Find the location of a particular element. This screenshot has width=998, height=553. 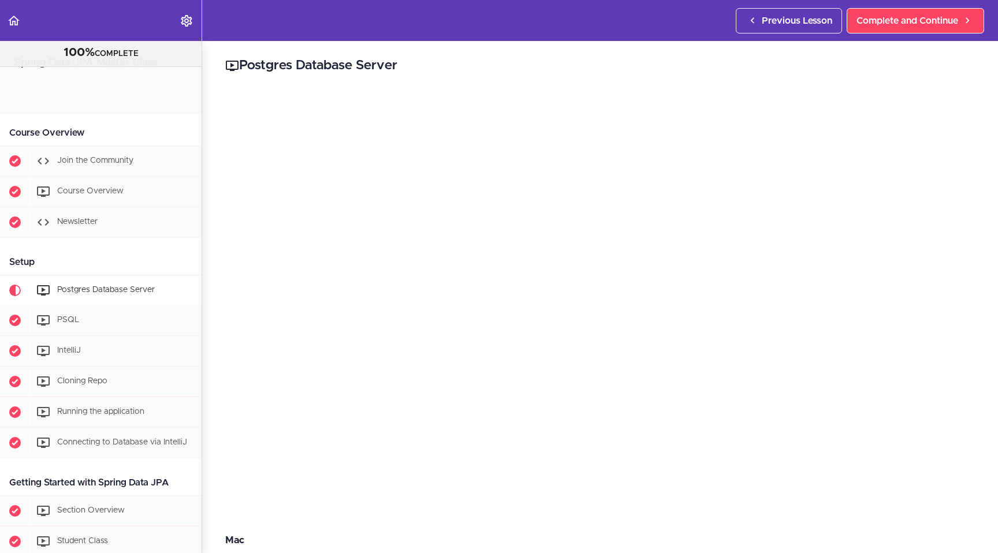

span: IntelliJ is located at coordinates (69, 351).